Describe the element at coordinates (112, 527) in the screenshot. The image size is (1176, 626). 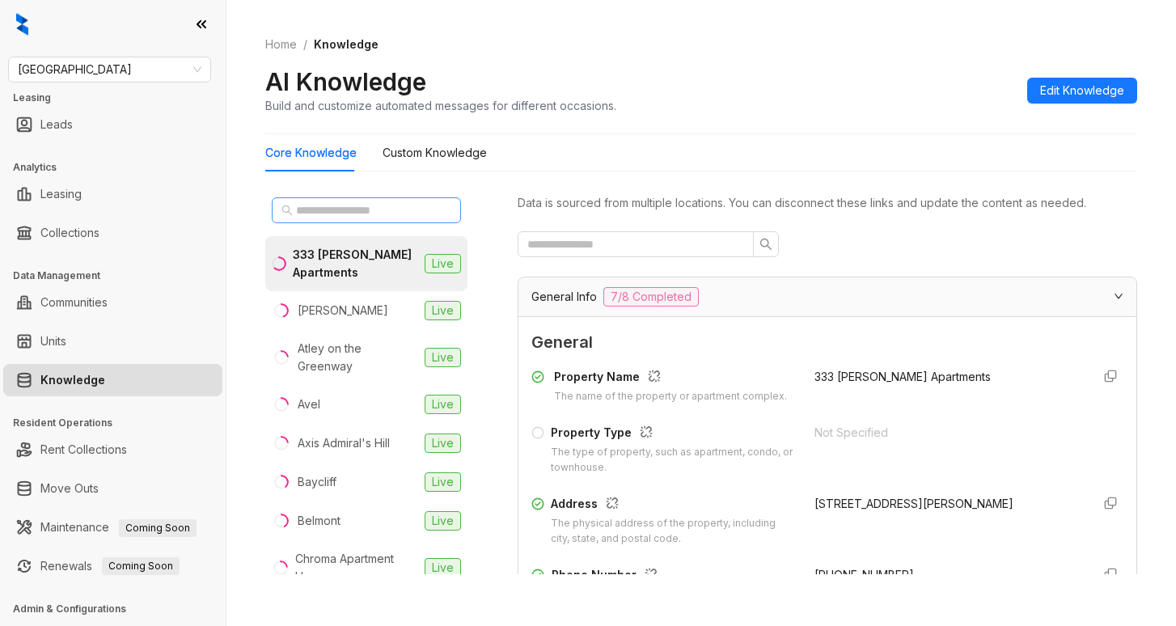
I see `li: Maintenance` at that location.